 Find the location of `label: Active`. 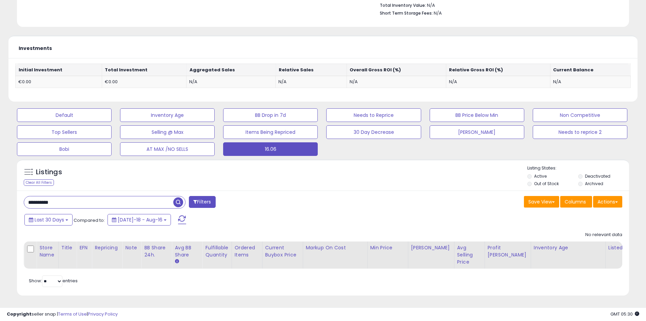

label: Active is located at coordinates (541, 176).